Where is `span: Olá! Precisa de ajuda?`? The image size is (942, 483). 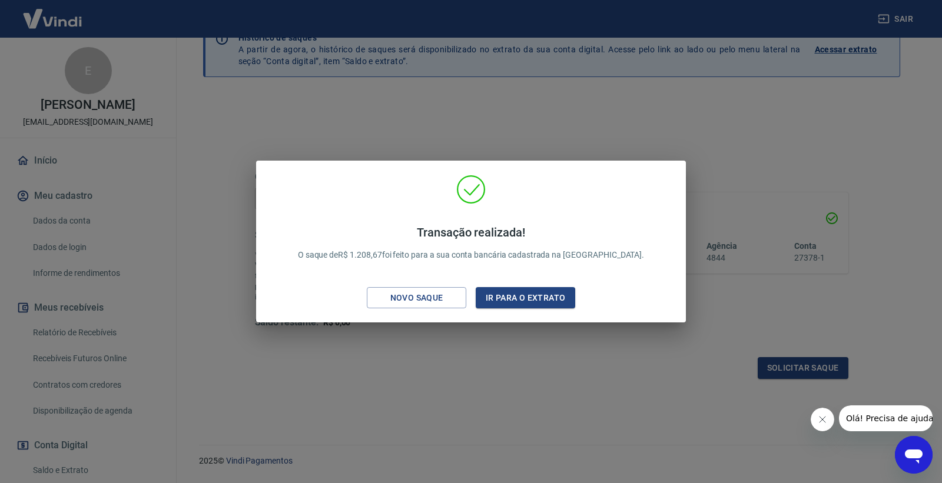
span: Olá! Precisa de ajuda? is located at coordinates (53, 13).